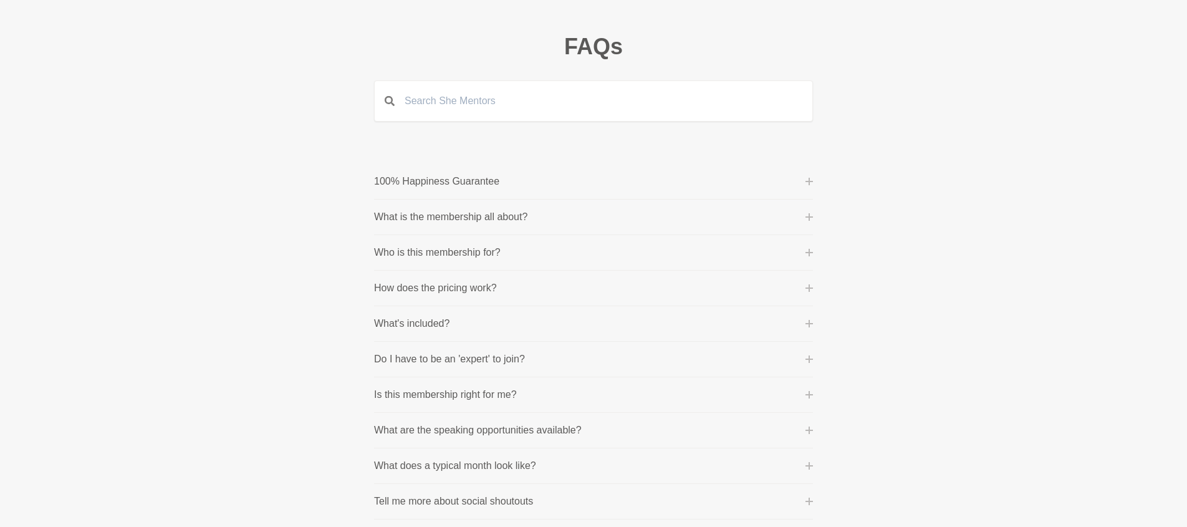  What do you see at coordinates (593, 46) in the screenshot?
I see `h1: FAQs` at bounding box center [593, 46].